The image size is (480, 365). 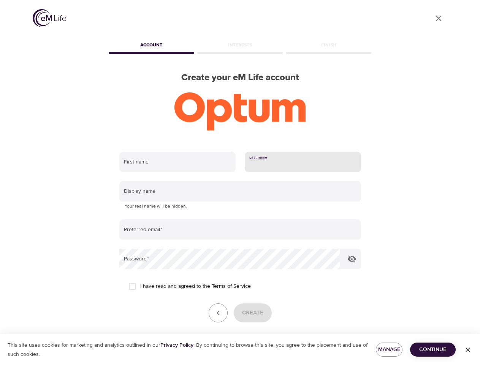 What do you see at coordinates (177, 345) in the screenshot?
I see `b: Privacy Policy` at bounding box center [177, 345].